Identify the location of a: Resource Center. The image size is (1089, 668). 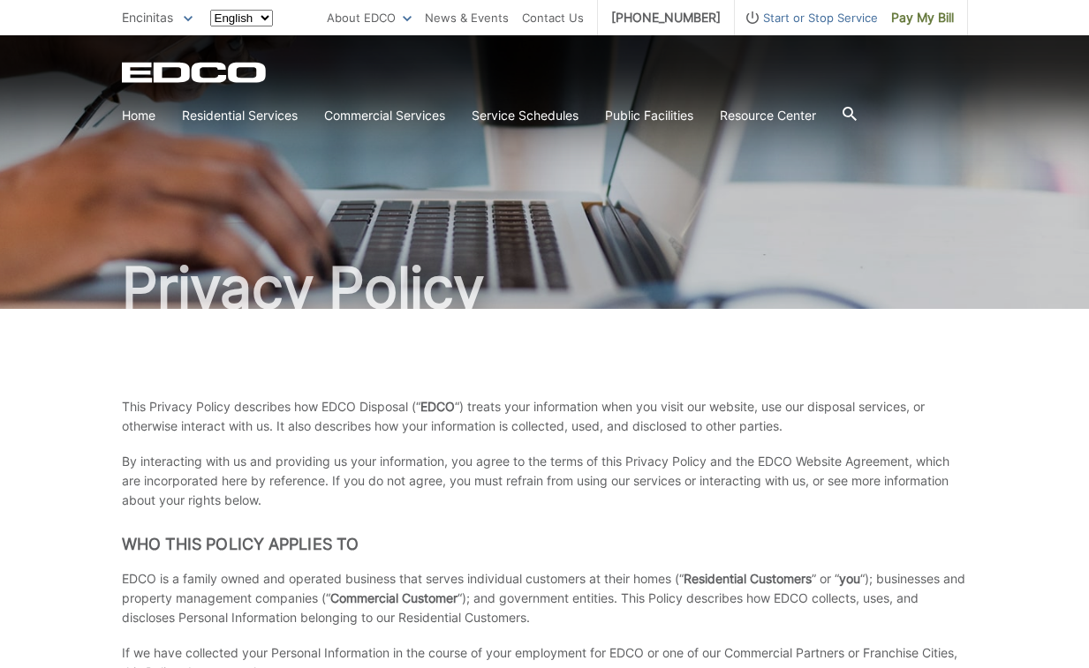
(767, 116).